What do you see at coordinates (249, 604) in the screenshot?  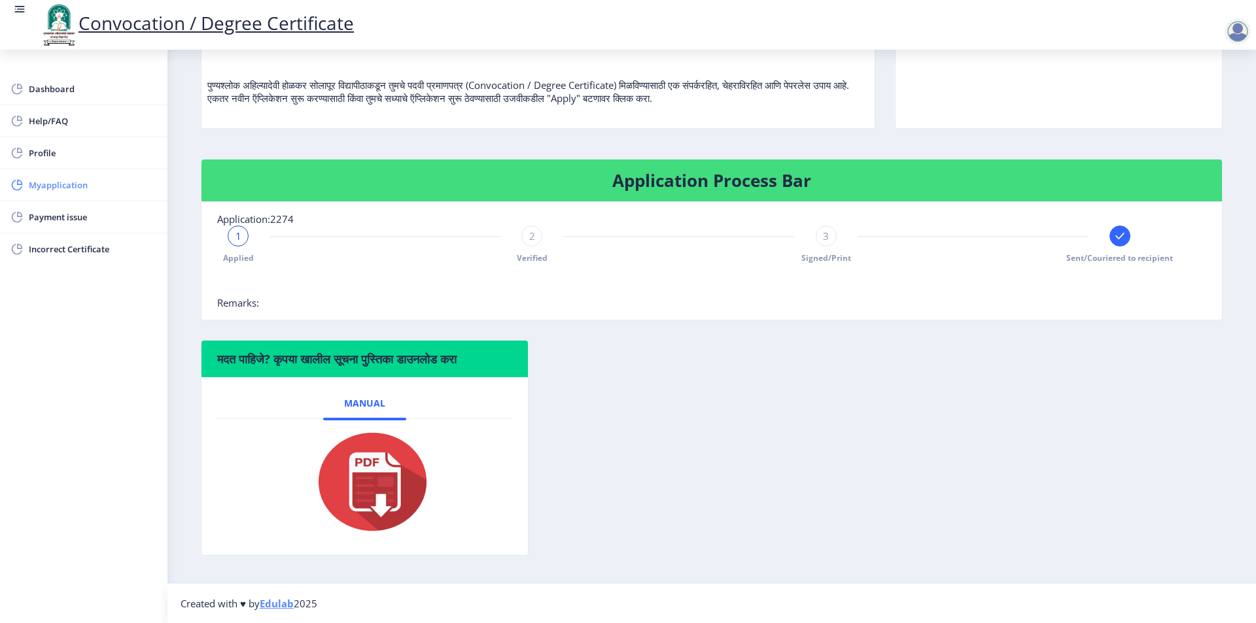 I see `span: Created with ♥ by 2025` at bounding box center [249, 604].